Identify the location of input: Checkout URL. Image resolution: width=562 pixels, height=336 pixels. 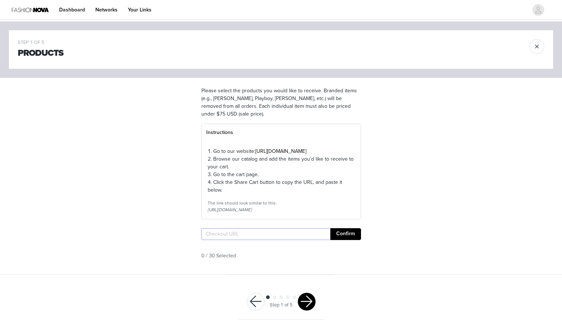
(266, 234).